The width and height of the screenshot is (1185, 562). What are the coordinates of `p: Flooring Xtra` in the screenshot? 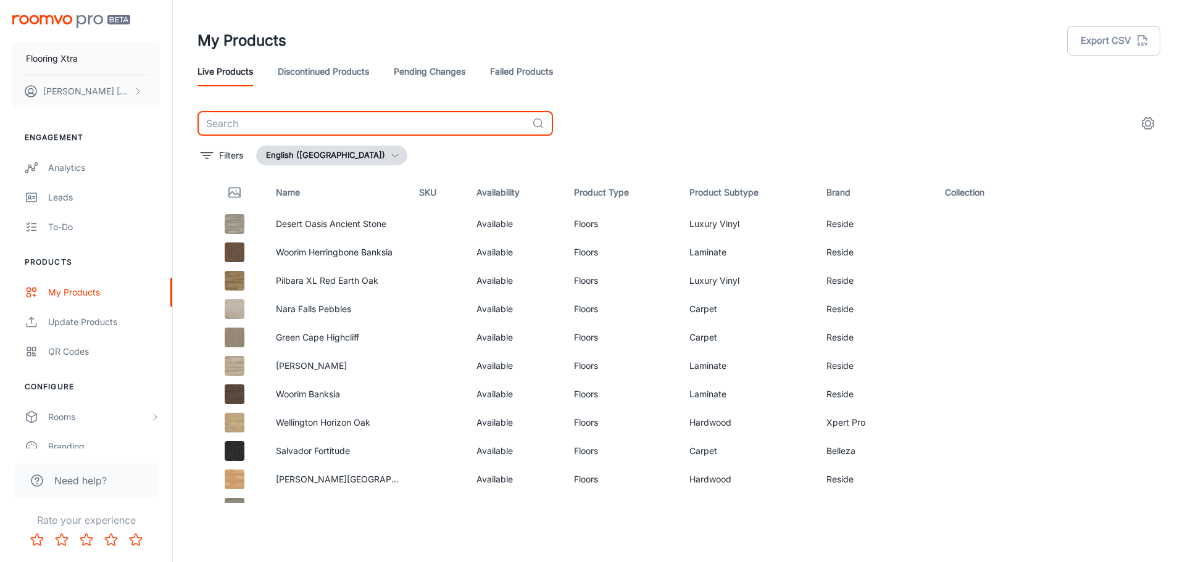 It's located at (52, 59).